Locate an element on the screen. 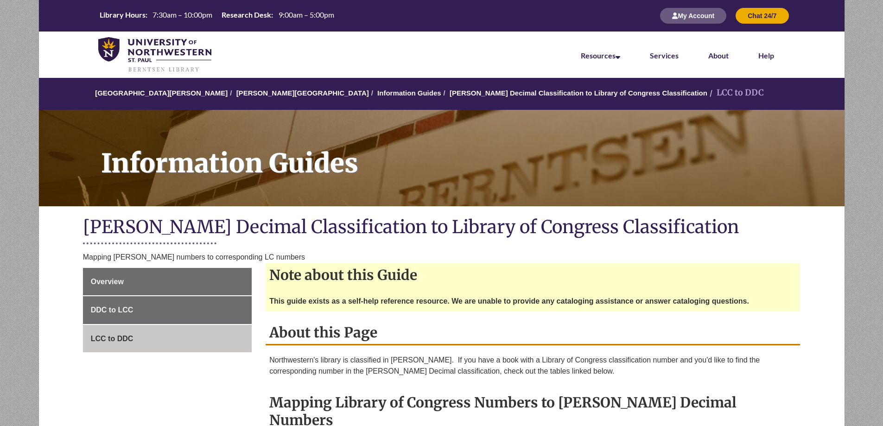 This screenshot has height=426, width=883. a: LCC to DDC is located at coordinates (167, 339).